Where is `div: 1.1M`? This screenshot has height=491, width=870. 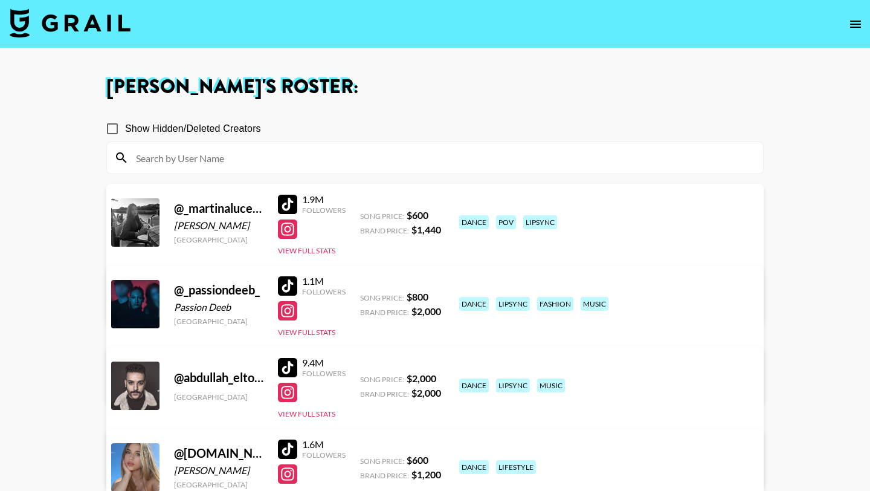 div: 1.1M is located at coordinates (324, 281).